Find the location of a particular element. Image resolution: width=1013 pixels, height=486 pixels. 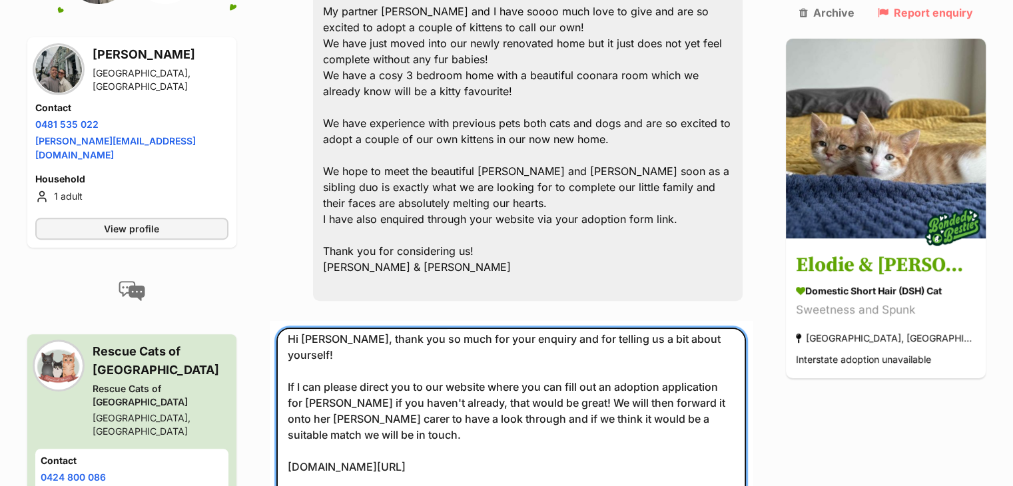

div: Sweetness and Spunk is located at coordinates (886, 310).